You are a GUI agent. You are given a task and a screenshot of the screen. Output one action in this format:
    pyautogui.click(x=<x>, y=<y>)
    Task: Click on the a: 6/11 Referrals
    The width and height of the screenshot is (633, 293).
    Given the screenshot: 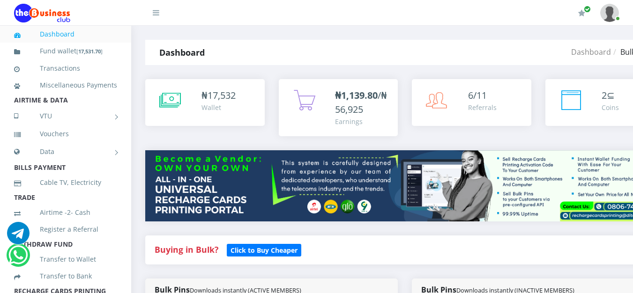 What is the action you would take?
    pyautogui.click(x=472, y=103)
    